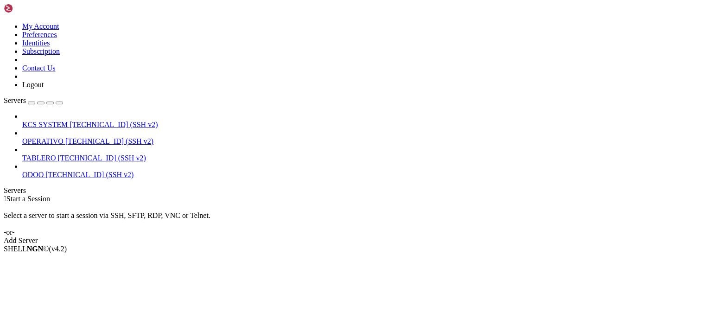  What do you see at coordinates (58, 249) in the screenshot?
I see `span: 4.2.0` at bounding box center [58, 249].